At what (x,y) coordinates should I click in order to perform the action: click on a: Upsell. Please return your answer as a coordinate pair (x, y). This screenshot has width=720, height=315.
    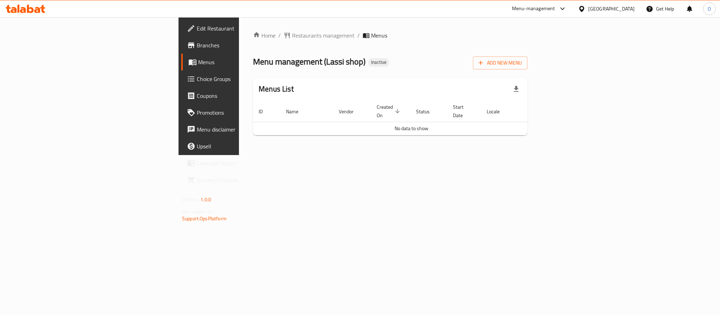
    Looking at the image, I should click on (240, 146).